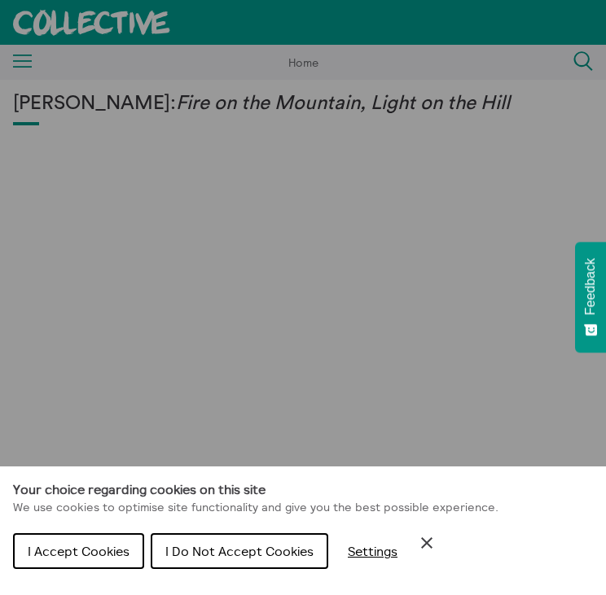  I want to click on button: I Accept Cookies, so click(78, 551).